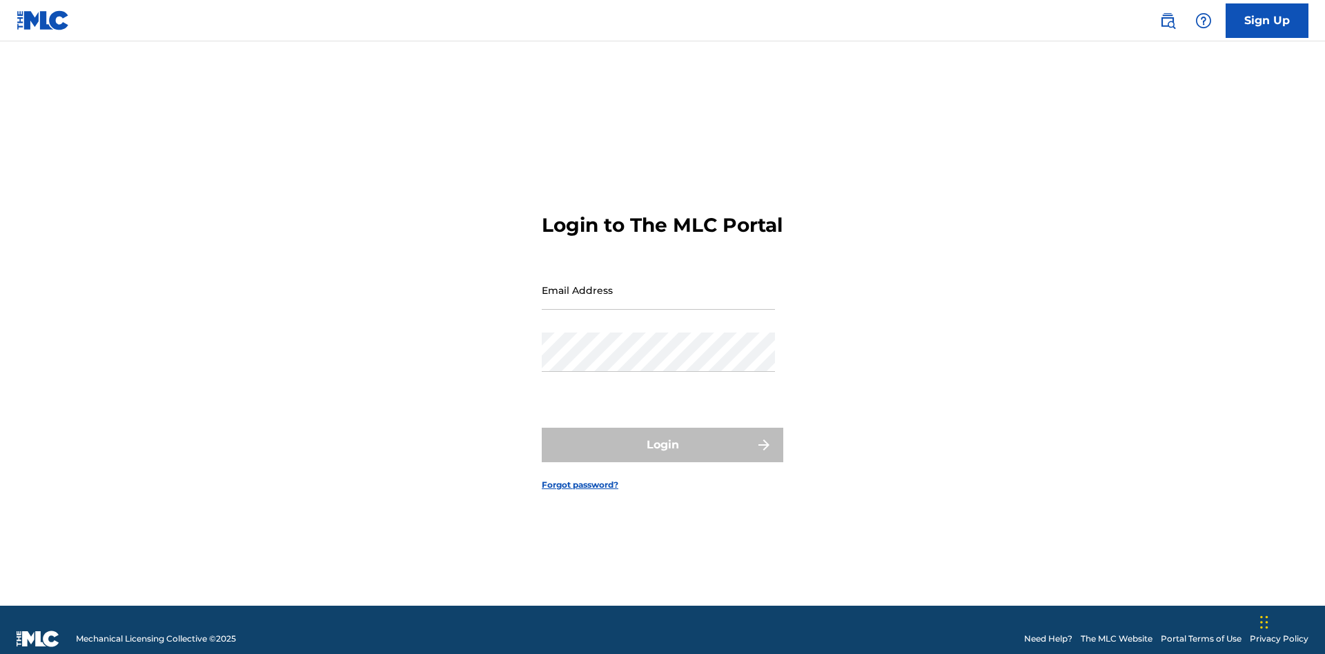 The height and width of the screenshot is (654, 1325). What do you see at coordinates (43, 20) in the screenshot?
I see `img: MLC Logo` at bounding box center [43, 20].